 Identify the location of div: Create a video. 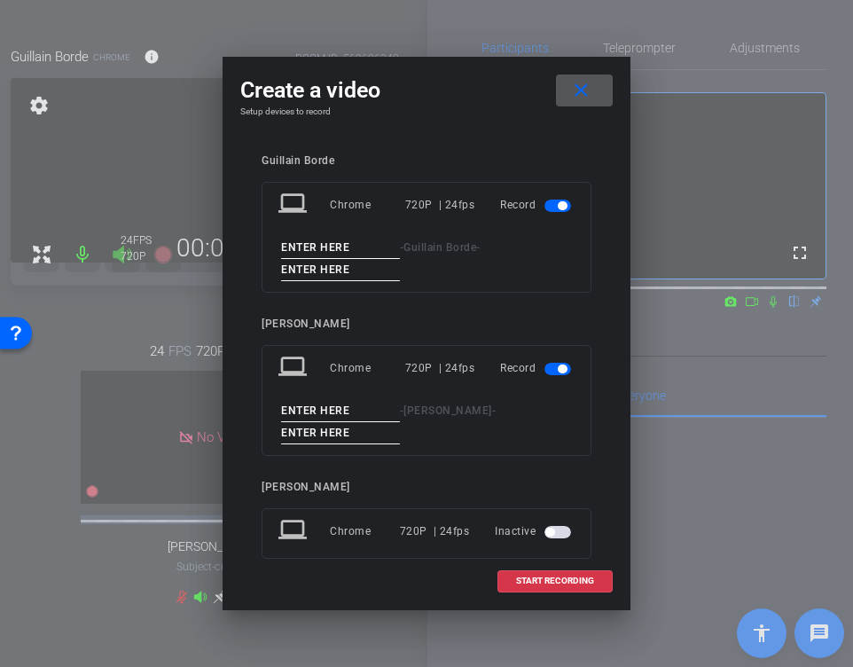
(426, 90).